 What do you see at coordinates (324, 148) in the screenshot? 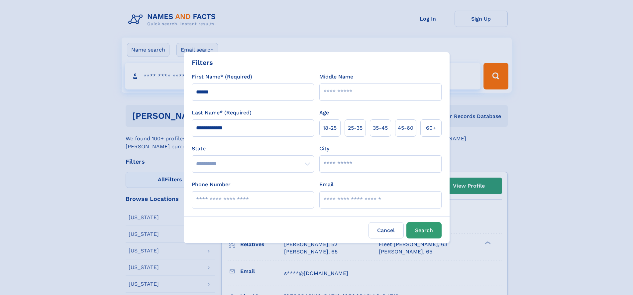
I see `label: City` at bounding box center [324, 148].